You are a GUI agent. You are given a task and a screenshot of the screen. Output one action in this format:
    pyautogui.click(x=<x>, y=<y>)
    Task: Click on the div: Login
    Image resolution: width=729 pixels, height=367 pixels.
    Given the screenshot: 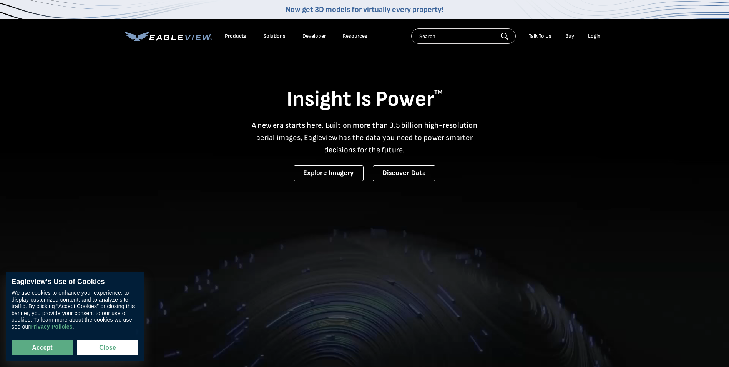 What is the action you would take?
    pyautogui.click(x=594, y=36)
    